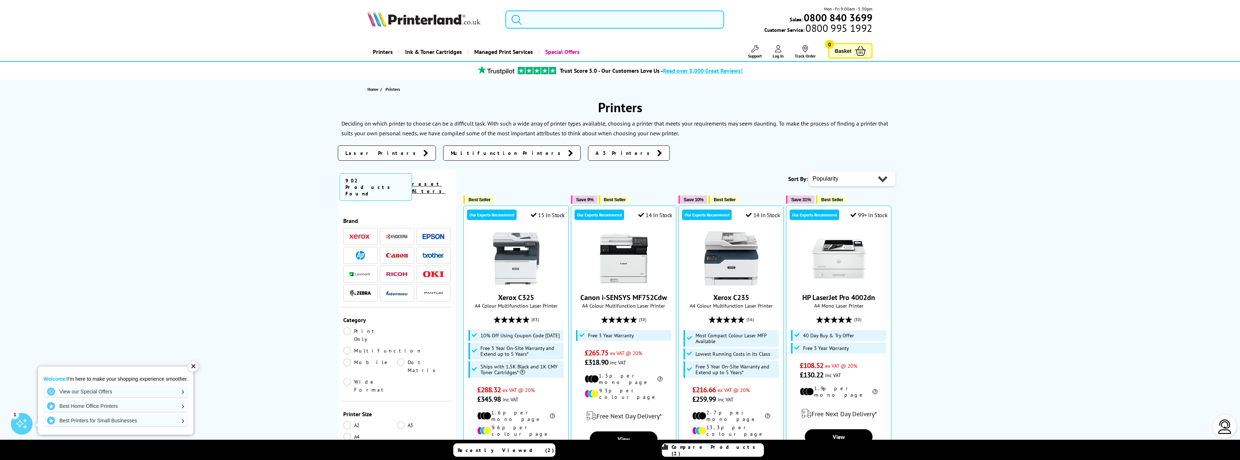 The height and width of the screenshot is (460, 1240). What do you see at coordinates (704, 390) in the screenshot?
I see `span: £216.66` at bounding box center [704, 390].